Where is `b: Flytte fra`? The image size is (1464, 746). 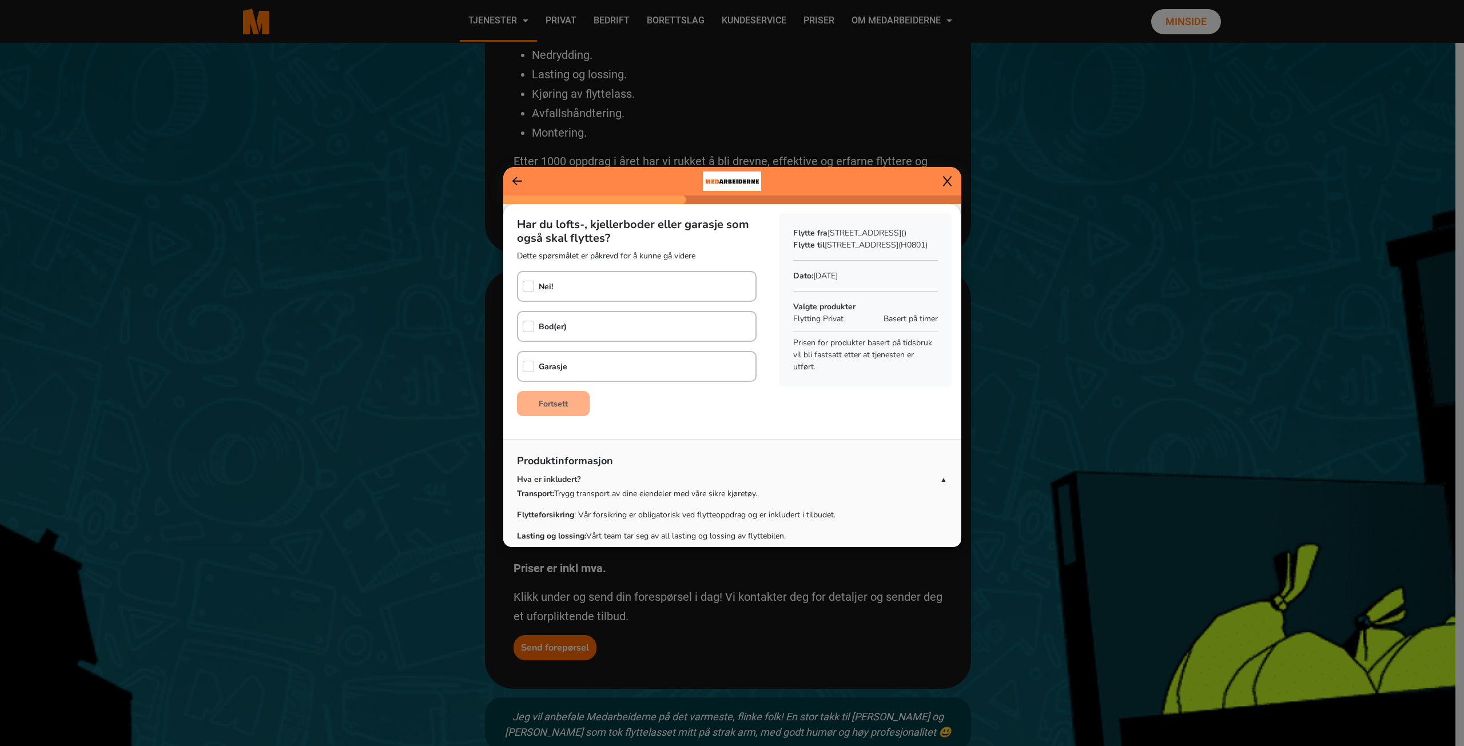 b: Flytte fra is located at coordinates (811, 233).